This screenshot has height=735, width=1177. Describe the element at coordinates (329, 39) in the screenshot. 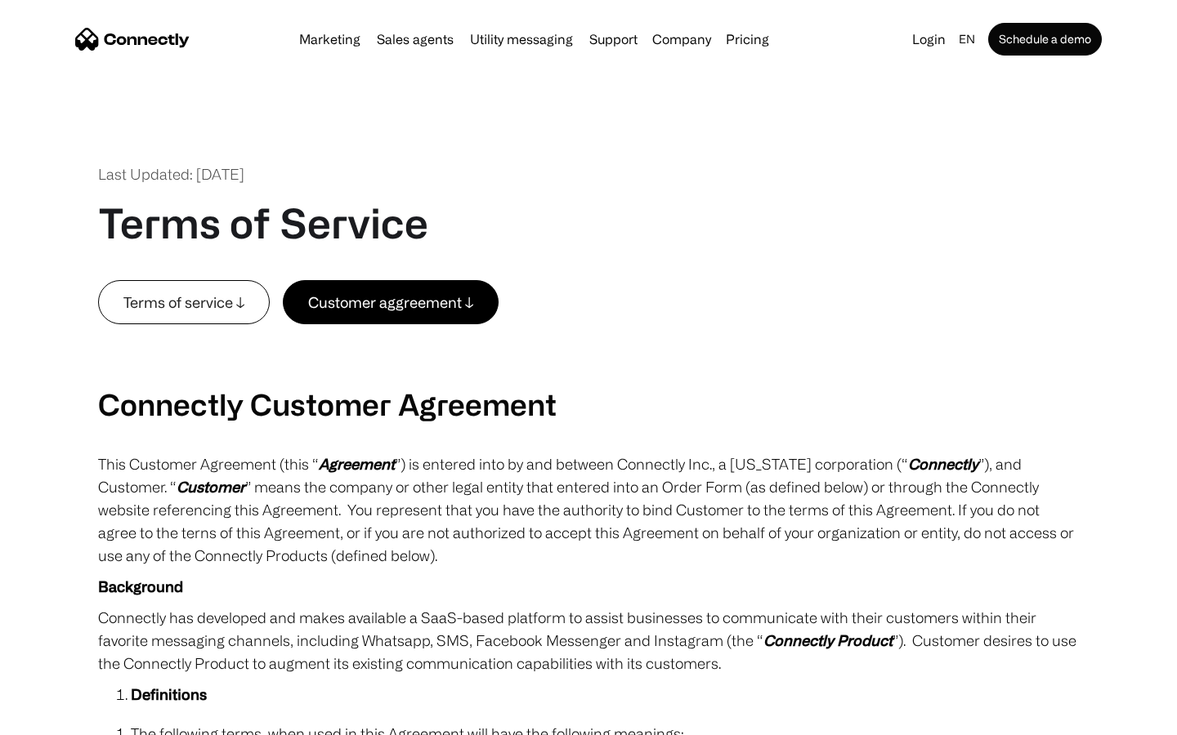

I see `a: Marketing` at that location.